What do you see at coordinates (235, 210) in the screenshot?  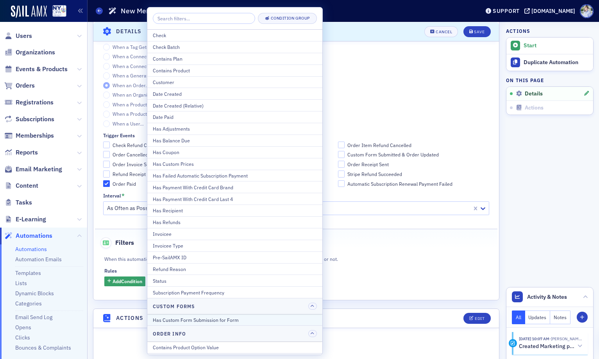 I see `button: Has Recipient` at bounding box center [235, 210].